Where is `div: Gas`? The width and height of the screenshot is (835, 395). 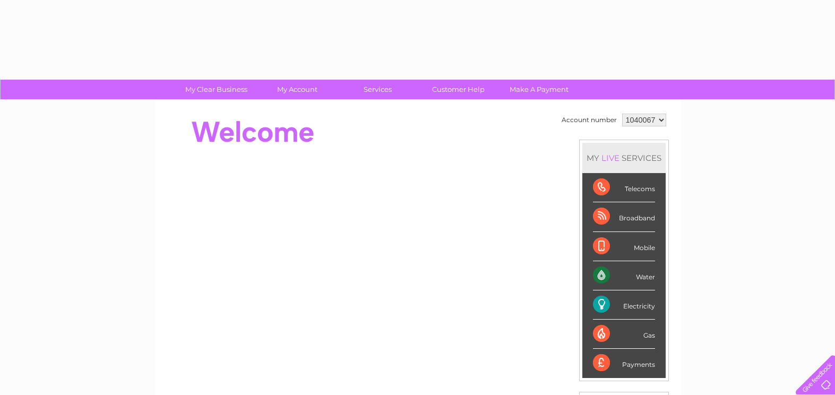 div: Gas is located at coordinates (624, 334).